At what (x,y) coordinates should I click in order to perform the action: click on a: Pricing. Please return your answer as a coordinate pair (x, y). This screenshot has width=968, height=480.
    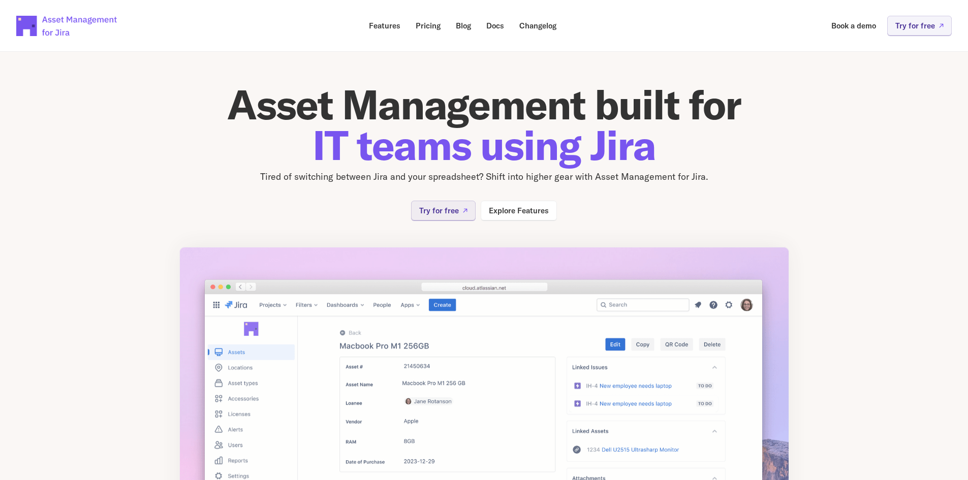
    Looking at the image, I should click on (428, 25).